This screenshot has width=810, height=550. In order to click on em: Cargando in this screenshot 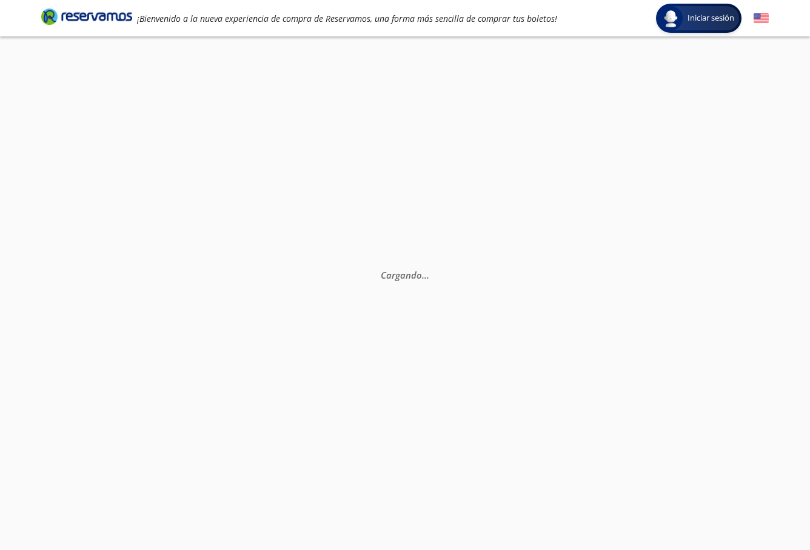, I will do `click(405, 275)`.